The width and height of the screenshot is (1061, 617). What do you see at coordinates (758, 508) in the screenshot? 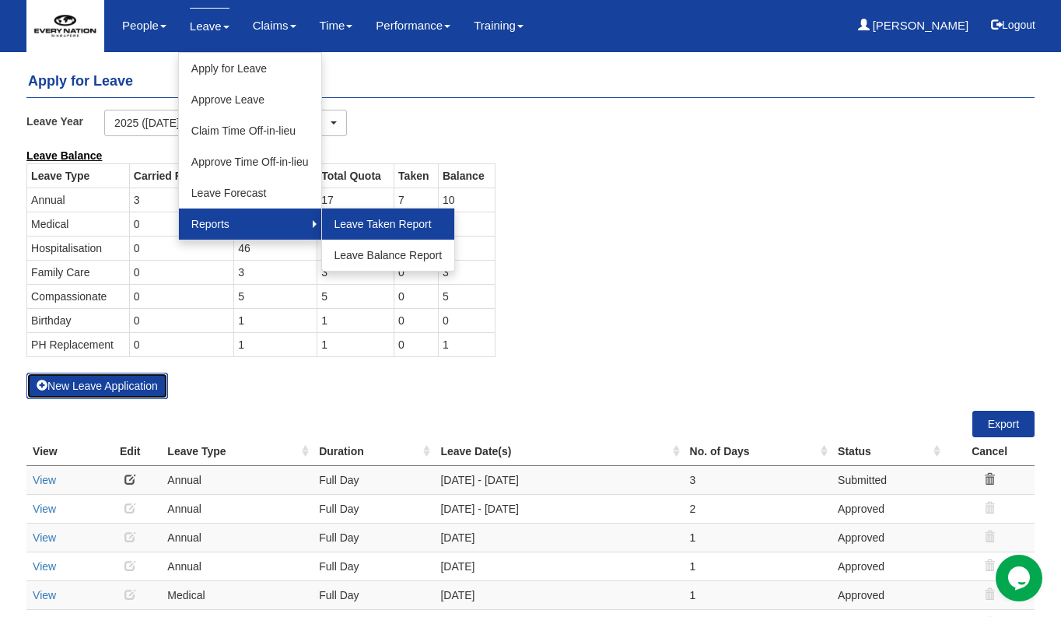
I see `td: 2` at bounding box center [758, 508].